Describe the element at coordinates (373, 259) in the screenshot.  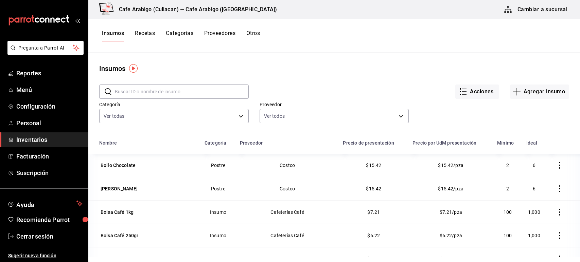
I see `span: $6.71` at that location.